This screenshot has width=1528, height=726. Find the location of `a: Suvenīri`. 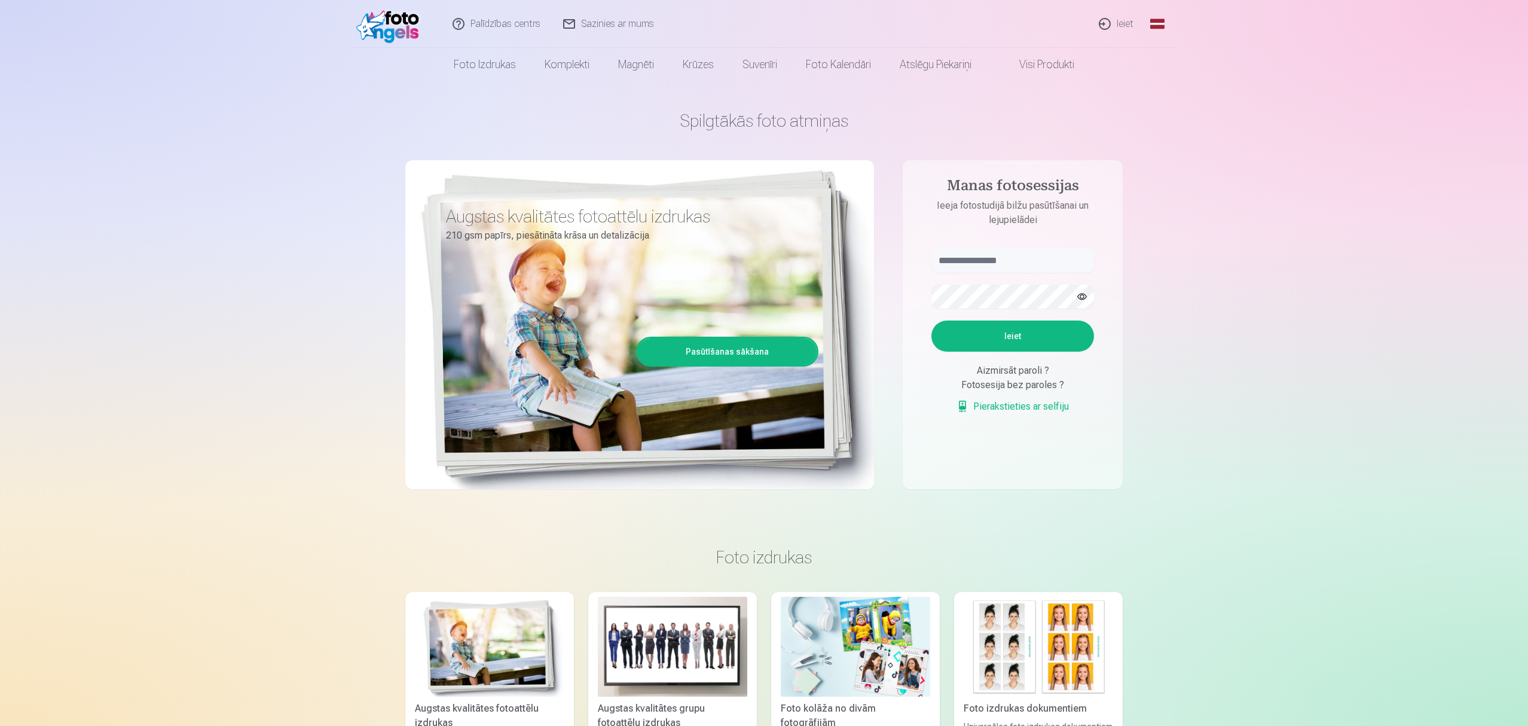

a: Suvenīri is located at coordinates (760, 65).